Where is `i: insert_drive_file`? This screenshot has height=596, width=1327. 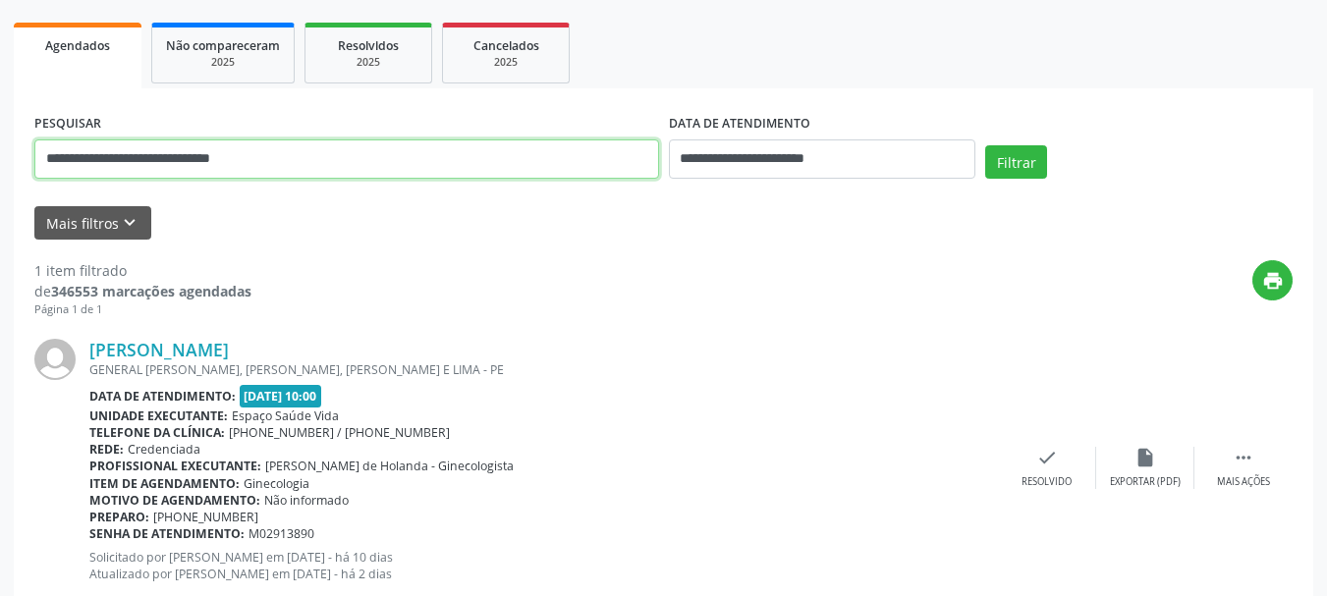
i: insert_drive_file is located at coordinates (1146, 458).